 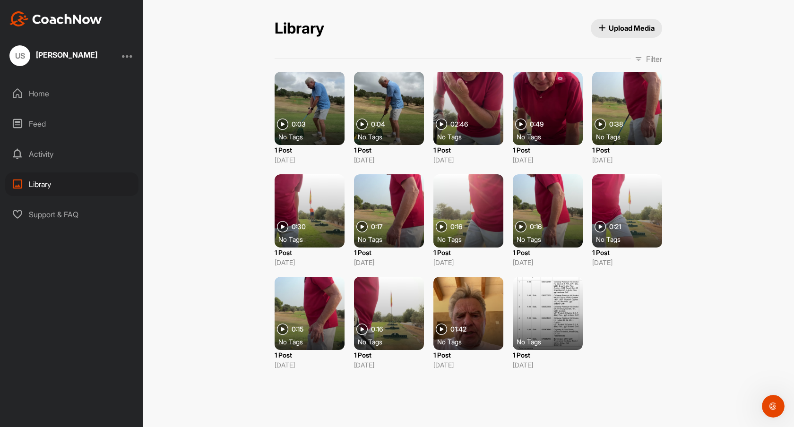 What do you see at coordinates (88, 156) in the screenshot?
I see `div: Sende uns eine Nachricht` at bounding box center [88, 156].